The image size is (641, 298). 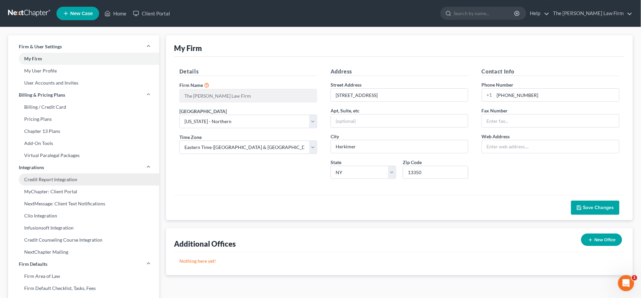 What do you see at coordinates (551, 72) in the screenshot?
I see `h5: Contact Info` at bounding box center [551, 72].